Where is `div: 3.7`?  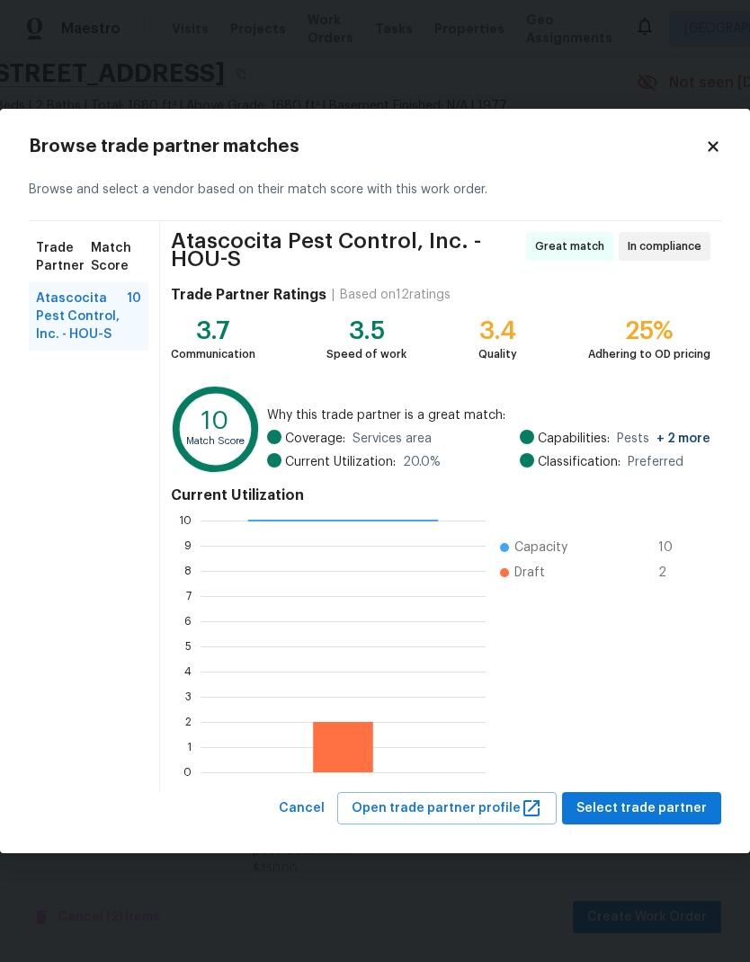
div: 3.7 is located at coordinates (213, 331).